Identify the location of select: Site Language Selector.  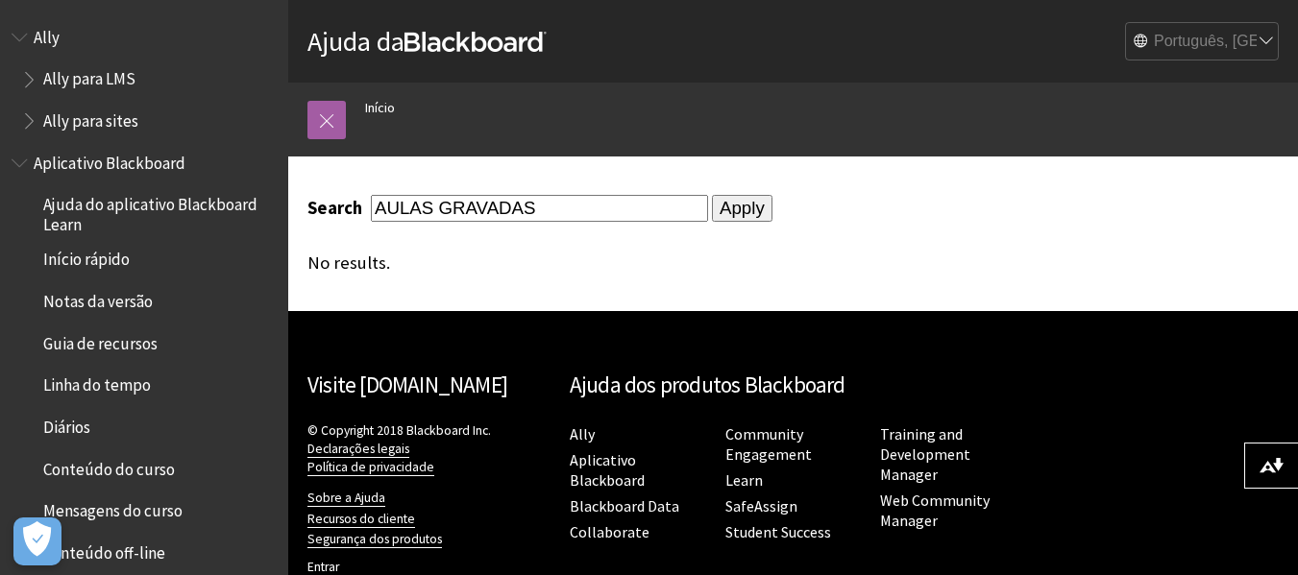
(1203, 42).